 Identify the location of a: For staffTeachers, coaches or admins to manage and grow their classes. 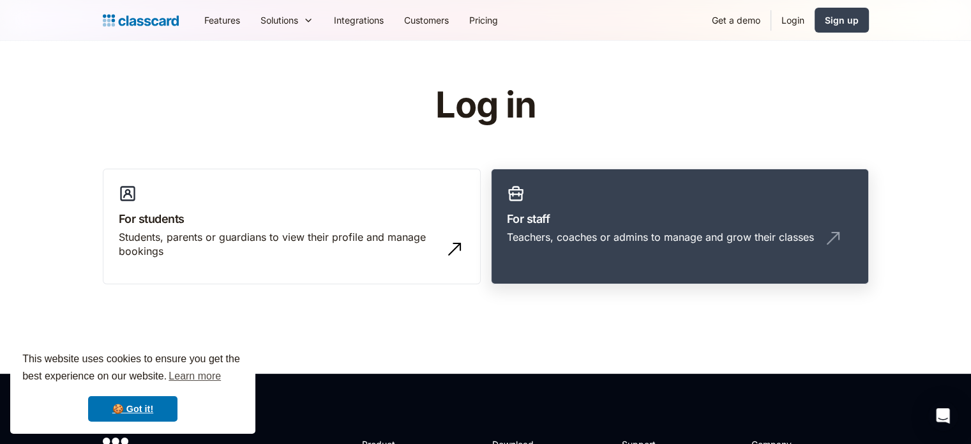
(680, 227).